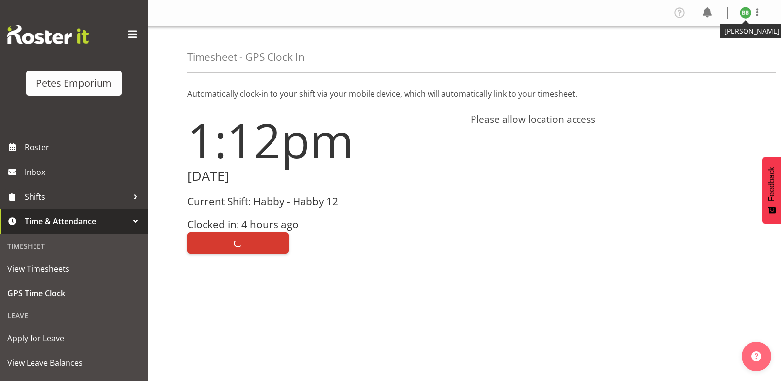  I want to click on h3: Current Shift: Habby - Habby 12, so click(323, 201).